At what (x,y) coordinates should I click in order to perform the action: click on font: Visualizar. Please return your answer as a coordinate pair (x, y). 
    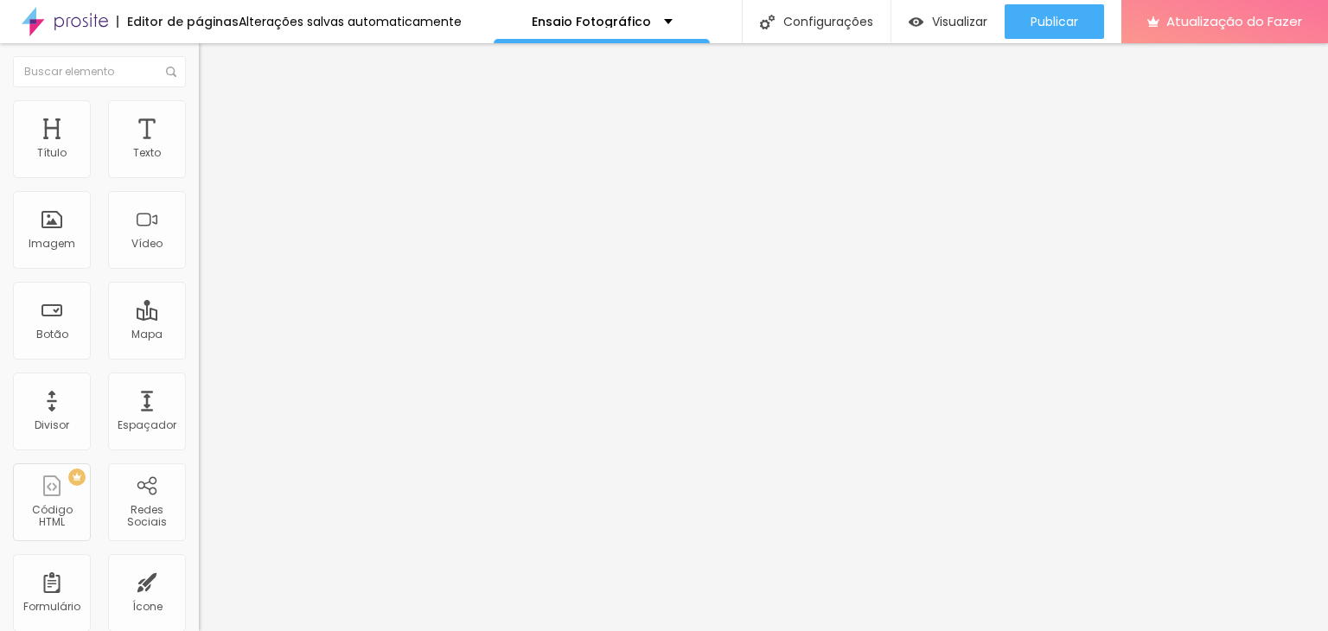
    Looking at the image, I should click on (960, 22).